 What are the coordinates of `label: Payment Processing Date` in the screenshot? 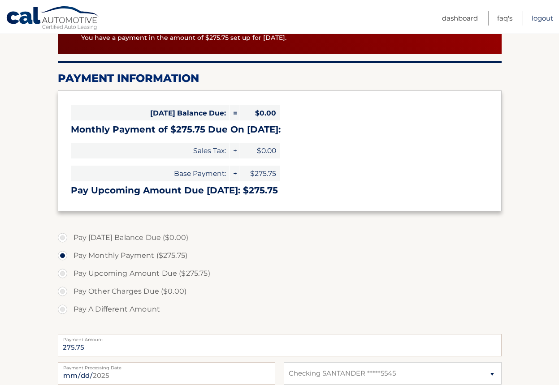 It's located at (166, 366).